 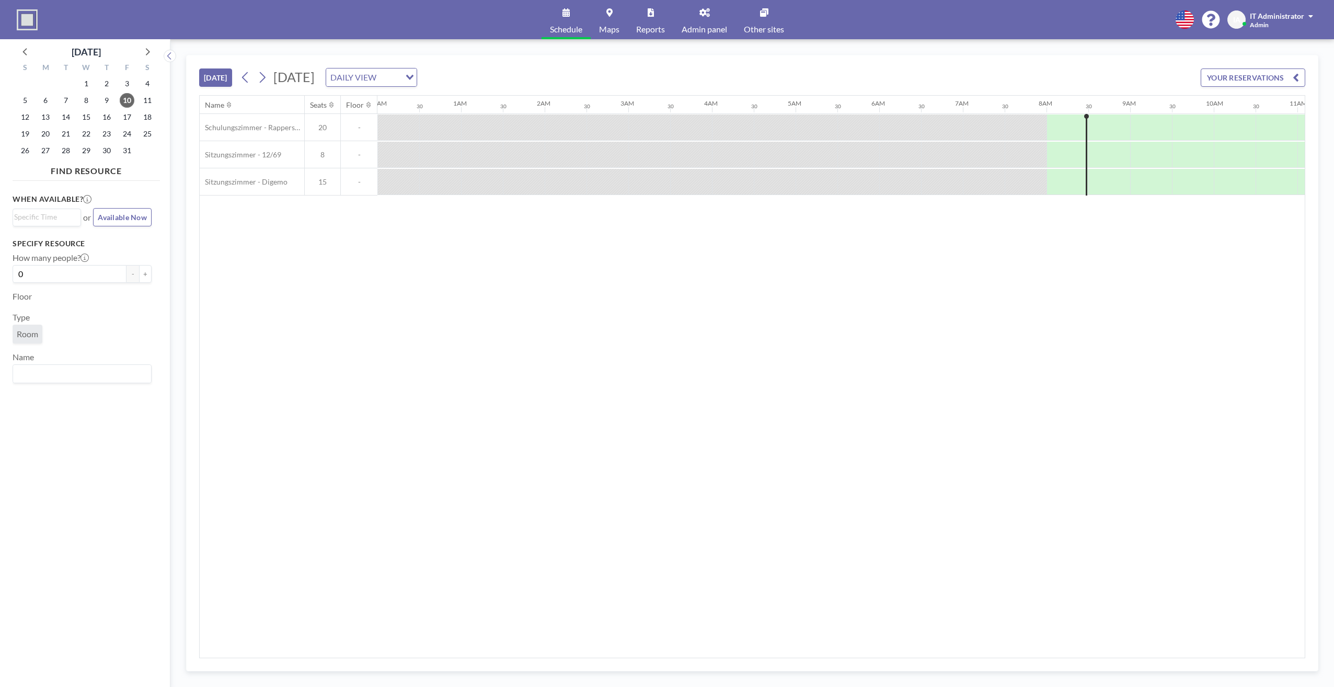 What do you see at coordinates (127, 151) in the screenshot?
I see `span: Friday, October 31, 2025` at bounding box center [127, 151].